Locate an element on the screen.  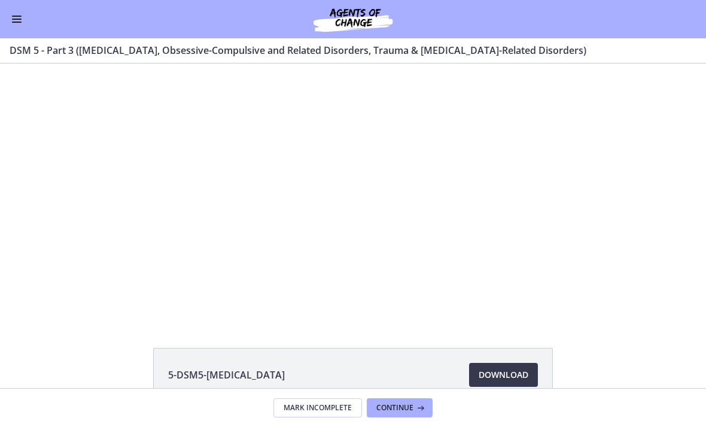
span: Mark Incomplete is located at coordinates (318, 407).